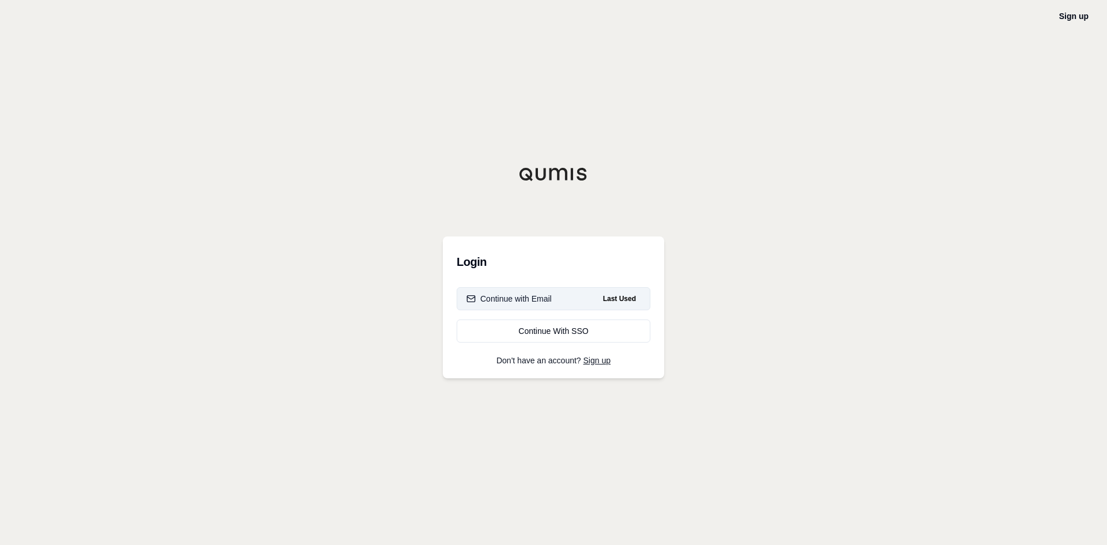 This screenshot has height=545, width=1107. I want to click on h3: Login, so click(554, 262).